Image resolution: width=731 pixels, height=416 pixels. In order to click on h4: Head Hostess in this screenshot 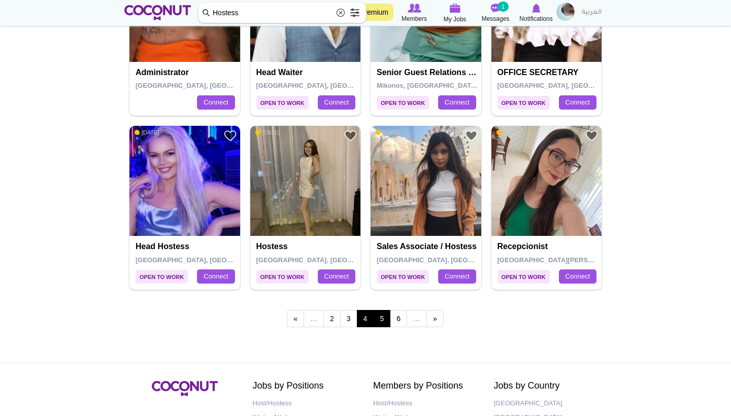, I will do `click(186, 247)`.